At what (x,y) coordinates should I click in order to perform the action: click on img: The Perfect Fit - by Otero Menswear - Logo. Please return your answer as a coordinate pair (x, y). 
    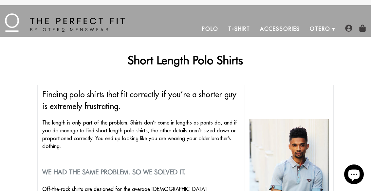
    Looking at the image, I should click on (65, 23).